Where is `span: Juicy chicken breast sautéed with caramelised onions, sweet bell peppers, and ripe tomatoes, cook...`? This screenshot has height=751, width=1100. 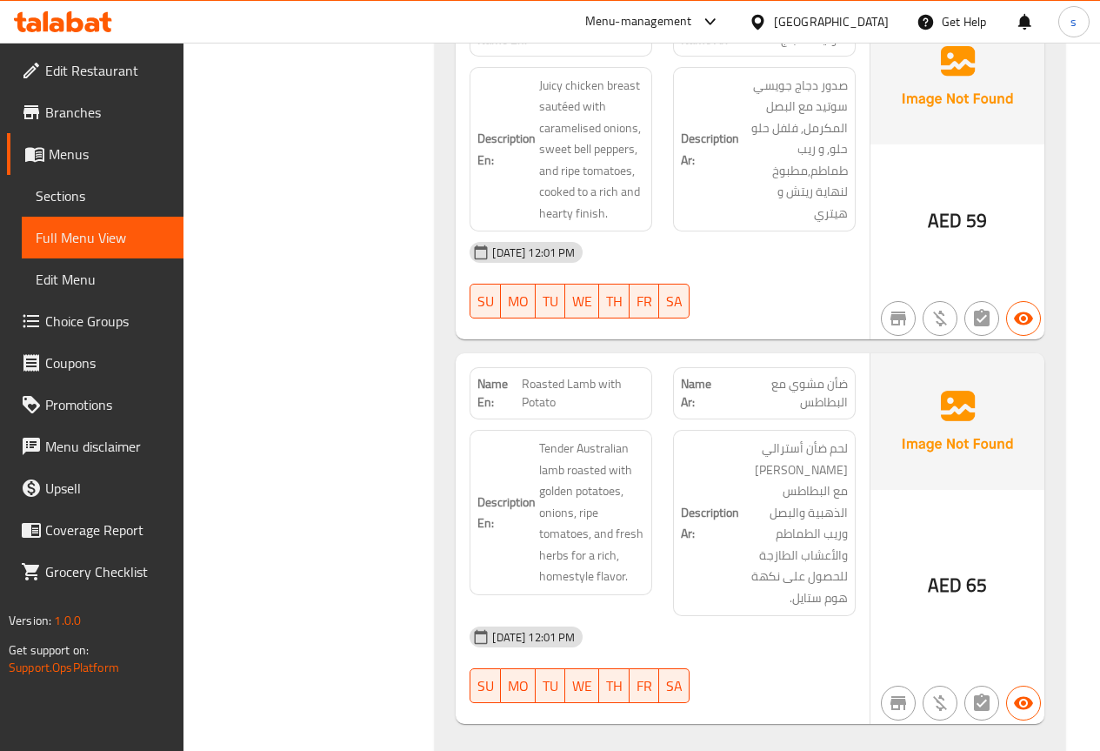
span: Juicy chicken breast sautéed with caramelised onions, sweet bell peppers, and ripe tomatoes, cook... is located at coordinates (591, 150).